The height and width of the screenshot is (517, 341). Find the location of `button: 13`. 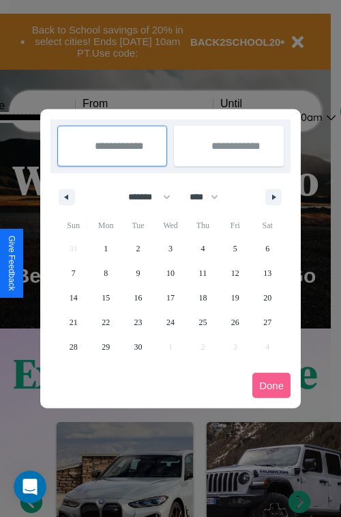

button: 13 is located at coordinates (268, 273).